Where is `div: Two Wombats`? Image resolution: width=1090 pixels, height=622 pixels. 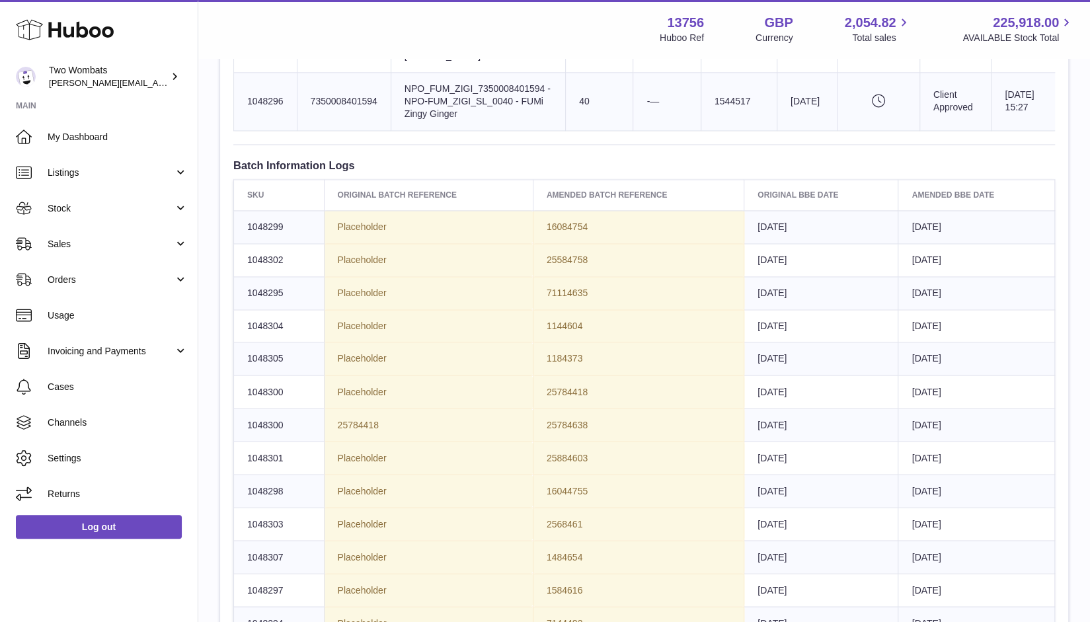 div: Two Wombats is located at coordinates (108, 77).